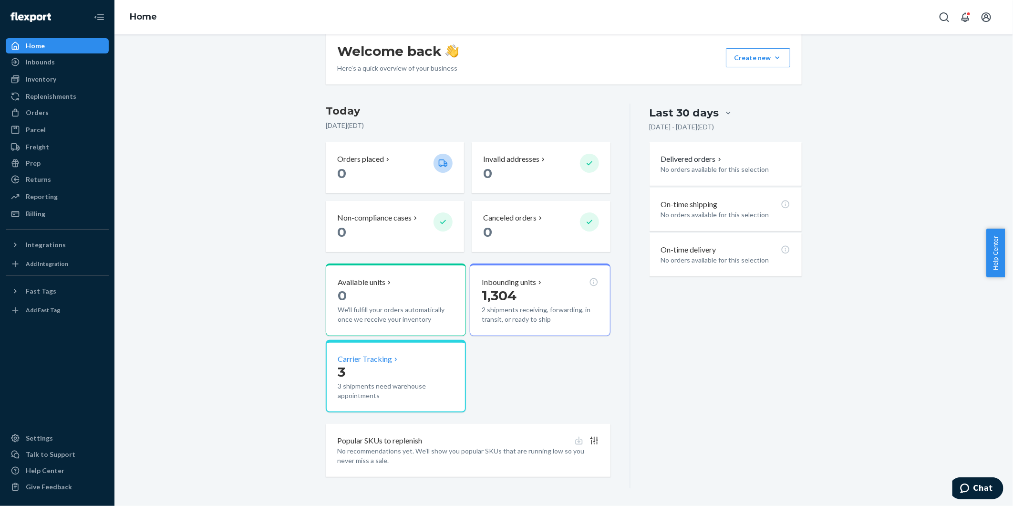  What do you see at coordinates (43, 310) in the screenshot?
I see `div: Add Fast Tag` at bounding box center [43, 310].